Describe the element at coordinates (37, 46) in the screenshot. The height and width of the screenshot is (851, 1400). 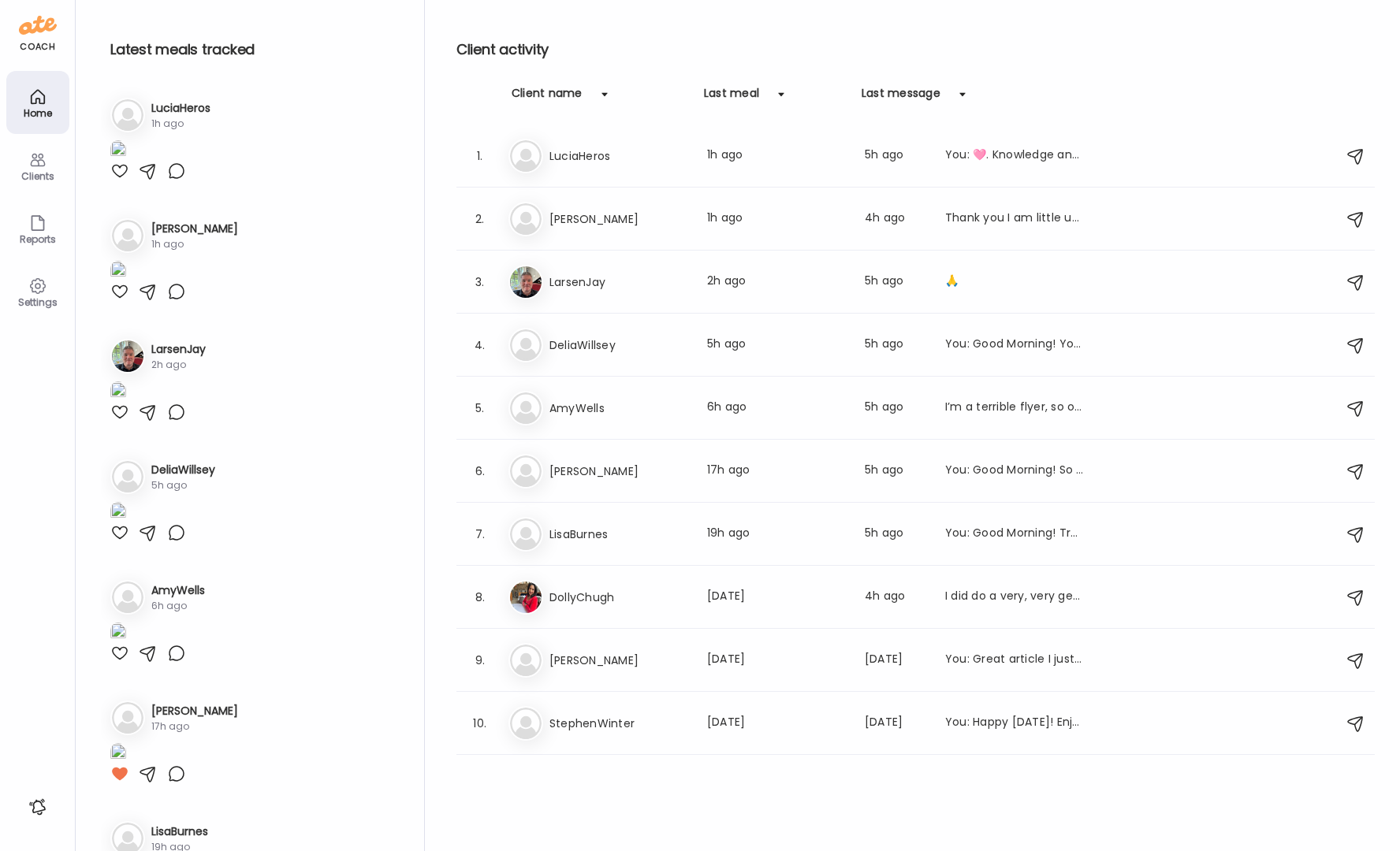
I see `div: coach` at that location.